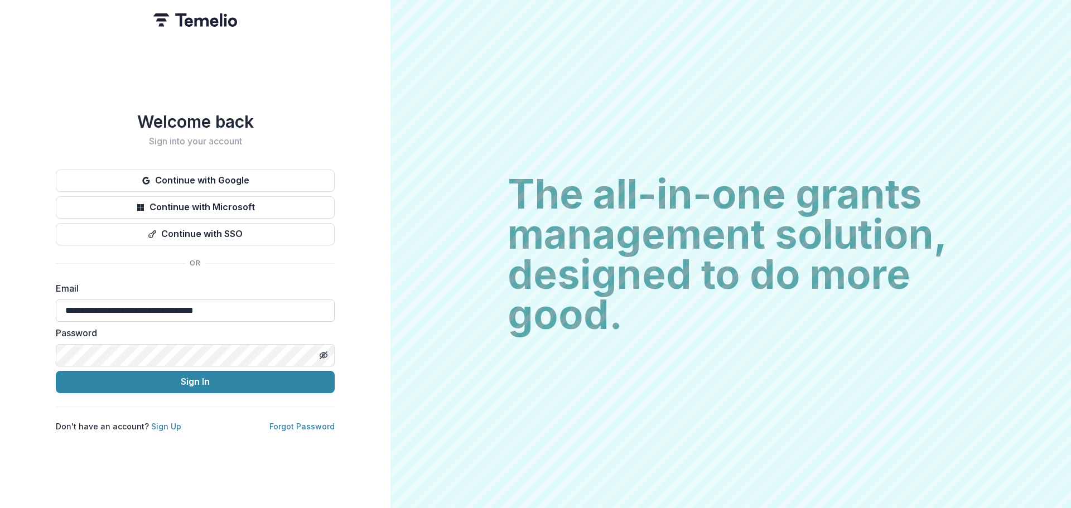  Describe the element at coordinates (192, 333) in the screenshot. I see `label: Password` at that location.